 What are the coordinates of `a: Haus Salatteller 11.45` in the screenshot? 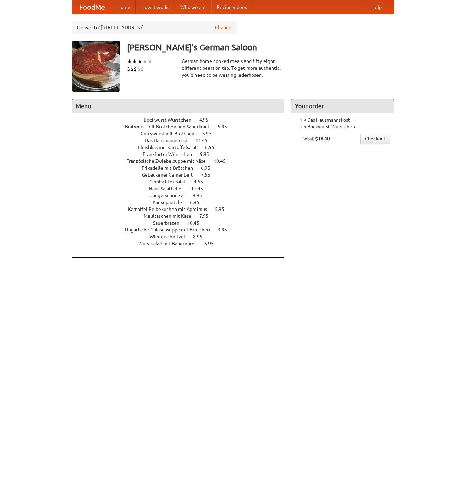 It's located at (182, 188).